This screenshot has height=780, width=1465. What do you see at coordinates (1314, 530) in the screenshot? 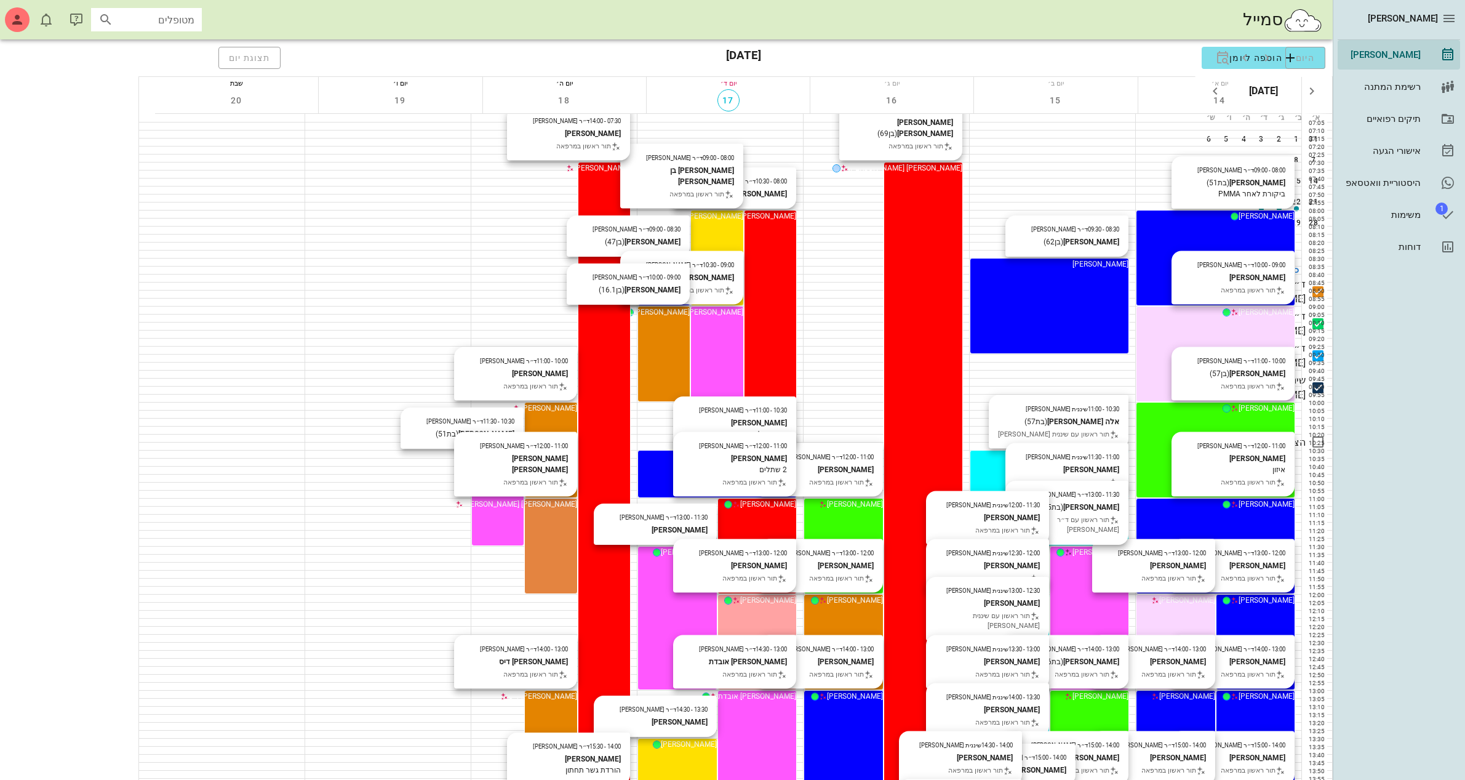
I see `div: 11:20` at bounding box center [1314, 530].